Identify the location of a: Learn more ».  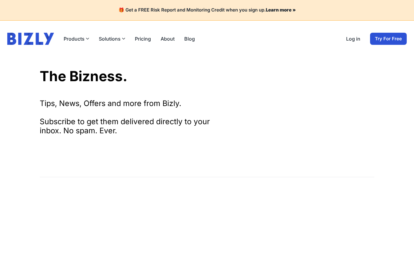
(281, 10).